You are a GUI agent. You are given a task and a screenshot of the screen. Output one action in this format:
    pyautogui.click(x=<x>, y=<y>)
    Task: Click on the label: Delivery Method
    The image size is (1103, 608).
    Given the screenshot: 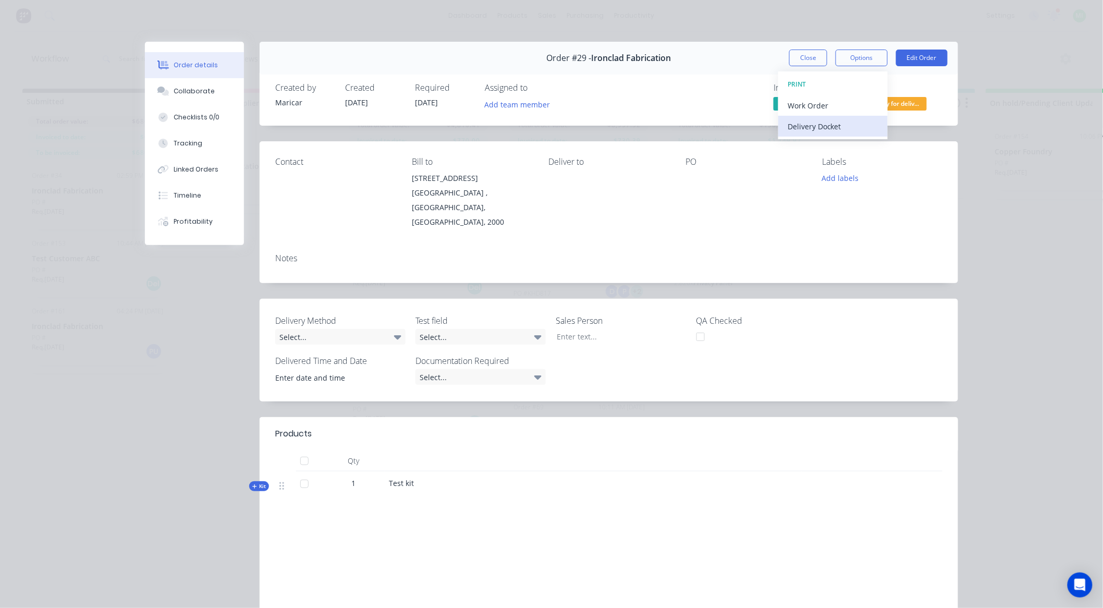 What is the action you would take?
    pyautogui.click(x=341, y=321)
    